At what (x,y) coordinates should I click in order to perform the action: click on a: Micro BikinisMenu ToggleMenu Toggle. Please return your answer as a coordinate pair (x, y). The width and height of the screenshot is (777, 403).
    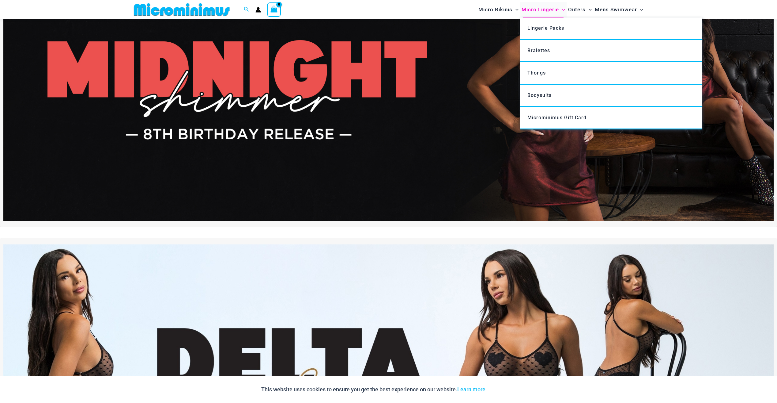
    Looking at the image, I should click on (498, 9).